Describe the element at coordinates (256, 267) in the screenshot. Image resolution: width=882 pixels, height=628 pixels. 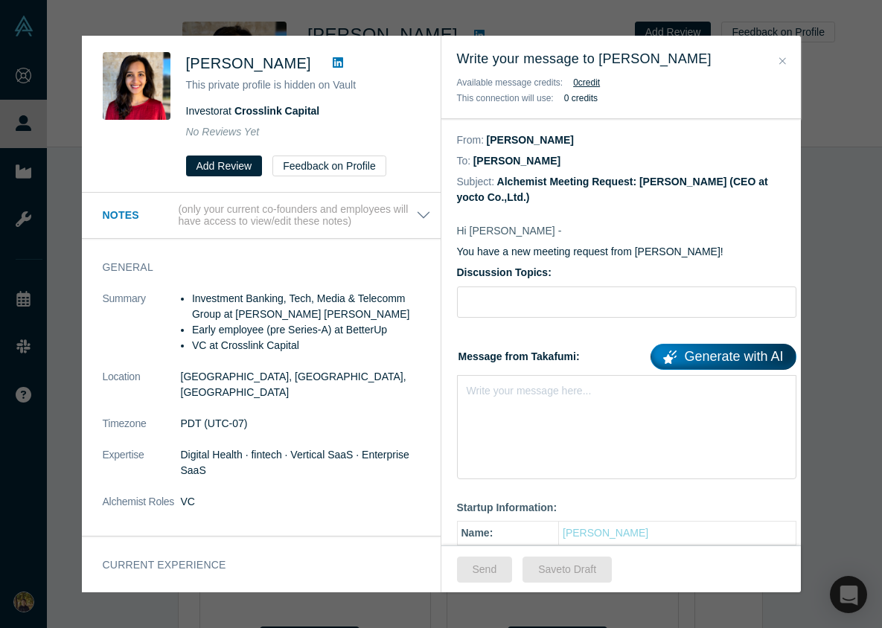
I see `h3: General` at that location.